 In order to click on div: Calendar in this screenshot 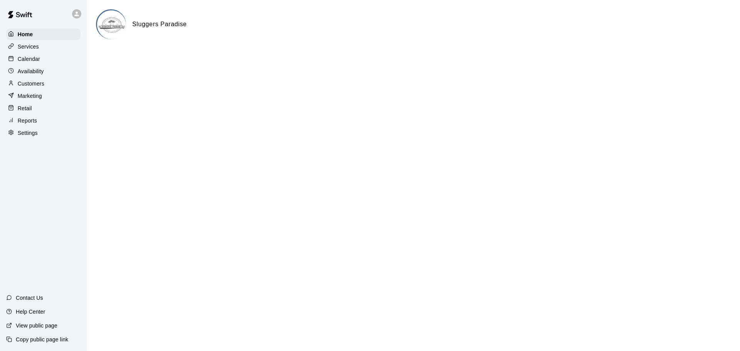, I will do `click(43, 59)`.